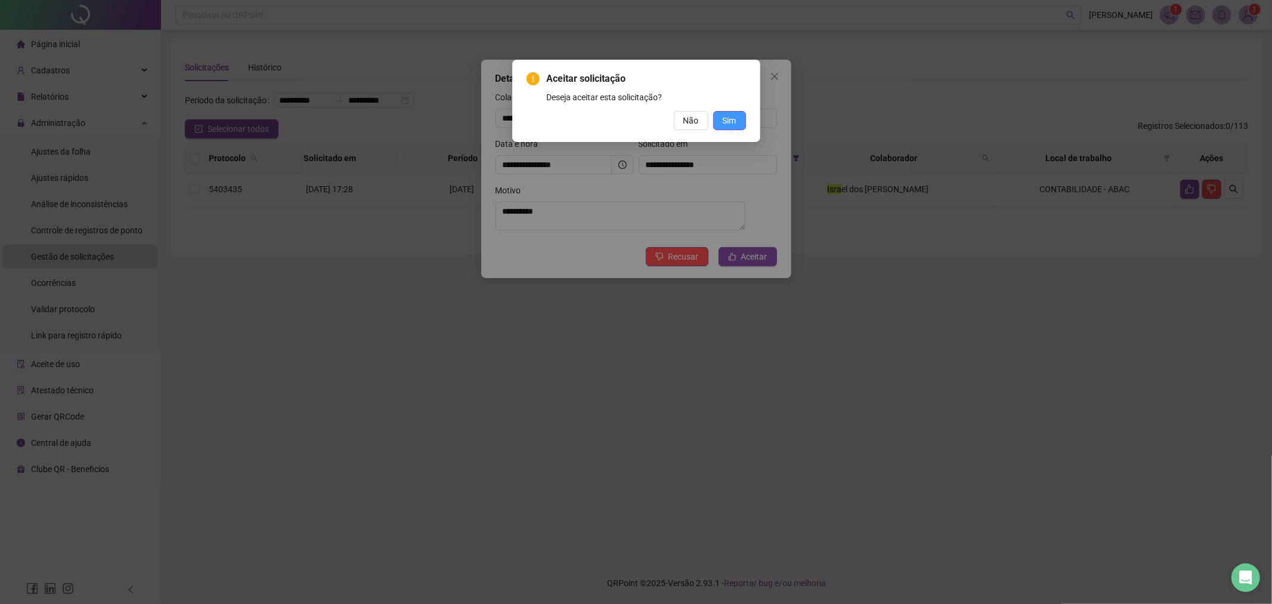 The height and width of the screenshot is (604, 1272). What do you see at coordinates (691, 120) in the screenshot?
I see `span: Não` at bounding box center [691, 120].